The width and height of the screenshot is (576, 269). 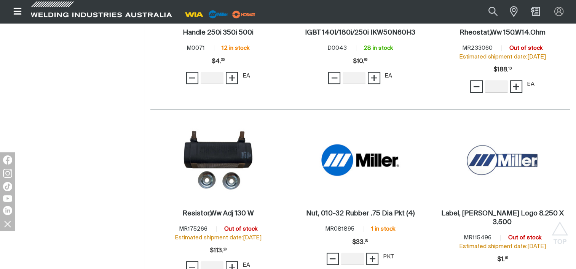 I want to click on span: 1 in stock, so click(x=383, y=229).